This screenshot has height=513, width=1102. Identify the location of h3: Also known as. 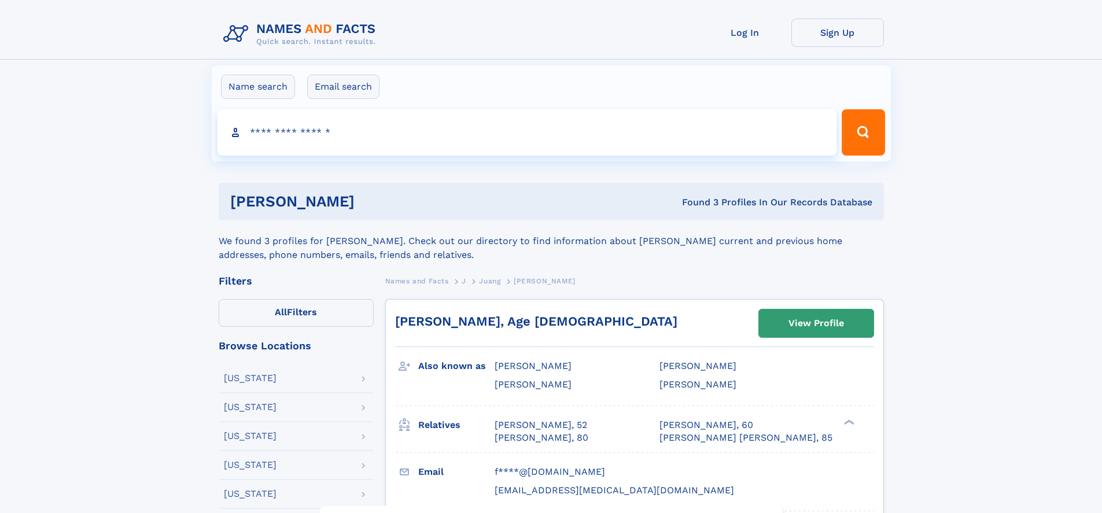
(456, 366).